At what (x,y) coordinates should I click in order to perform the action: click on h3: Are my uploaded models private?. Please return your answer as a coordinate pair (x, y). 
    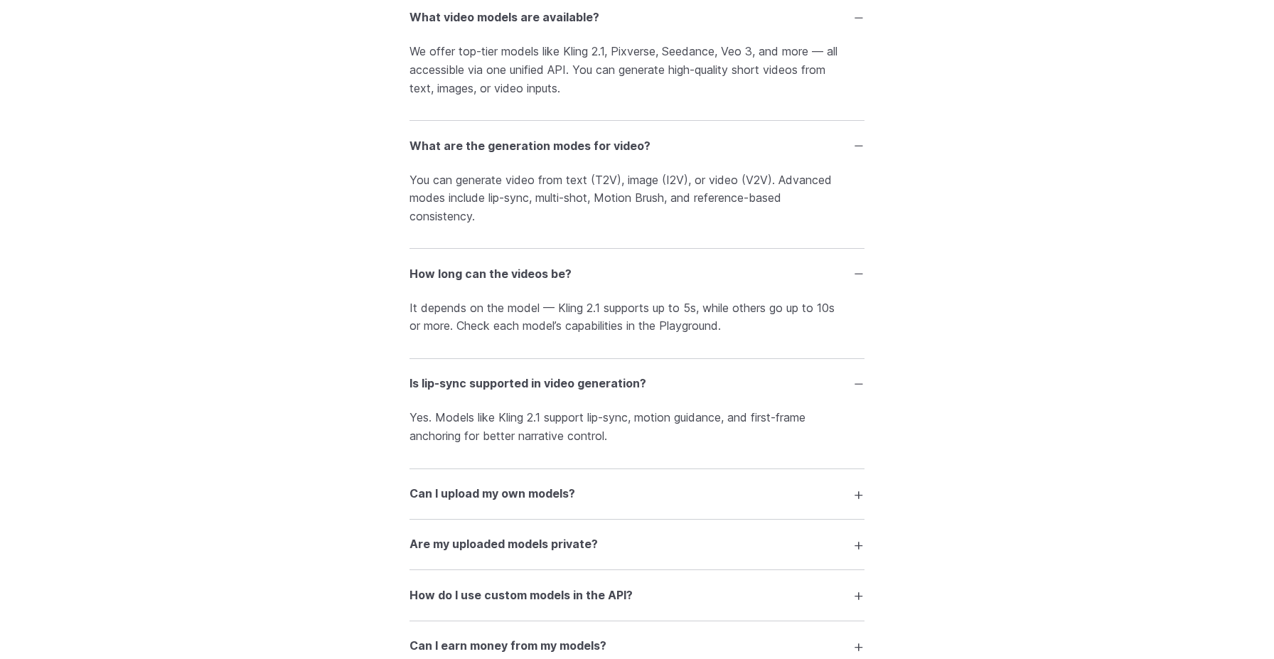
    Looking at the image, I should click on (503, 545).